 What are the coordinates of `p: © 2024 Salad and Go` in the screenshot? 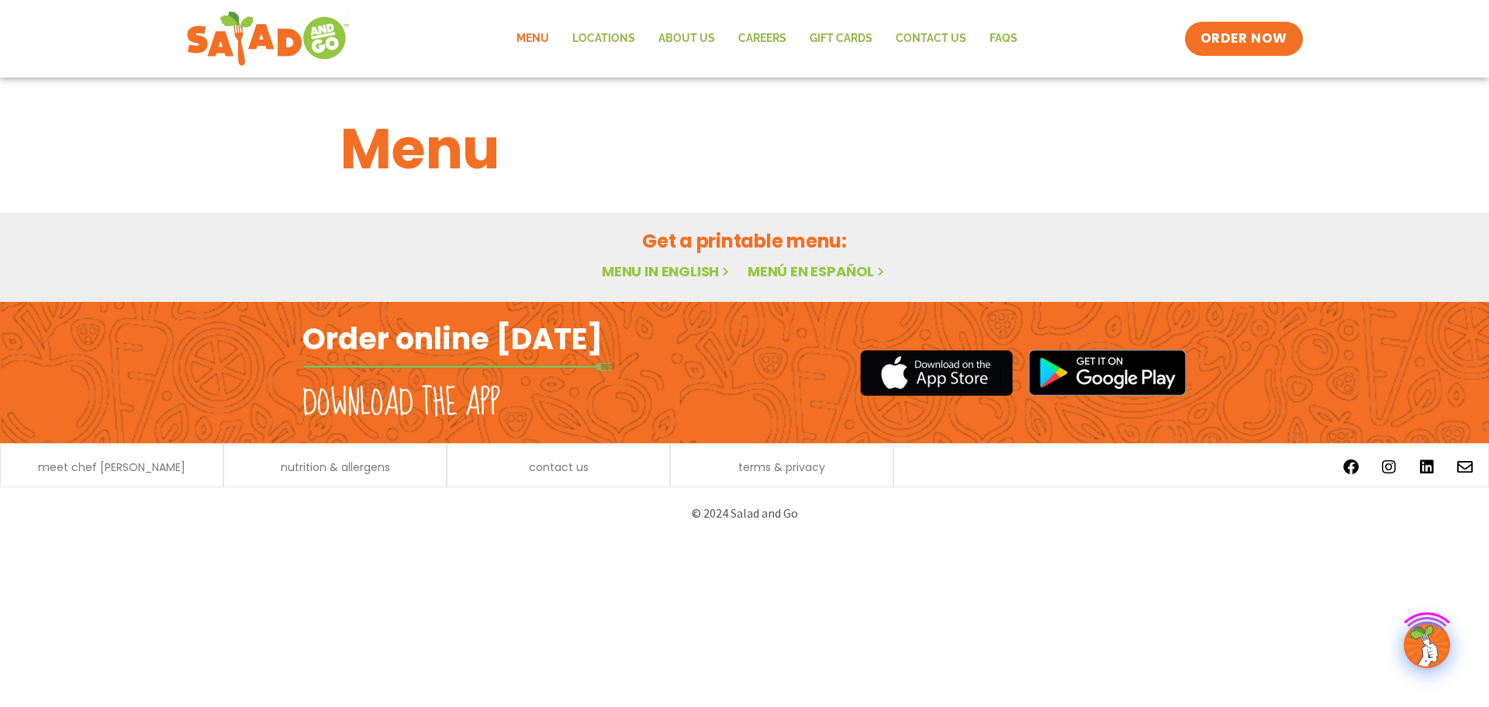 It's located at (745, 513).